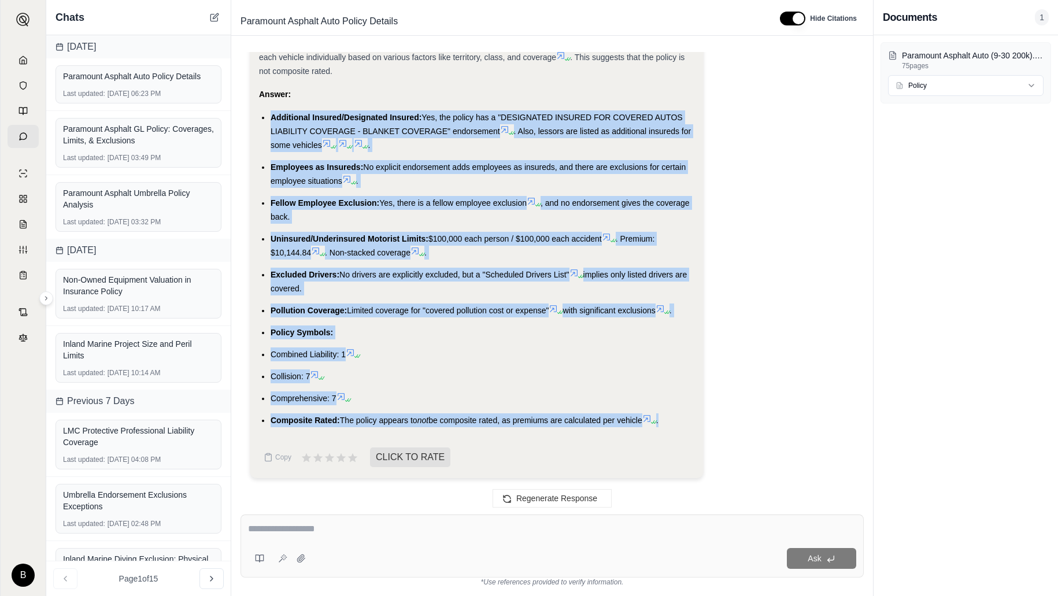  I want to click on span: Composite Rated:, so click(305, 420).